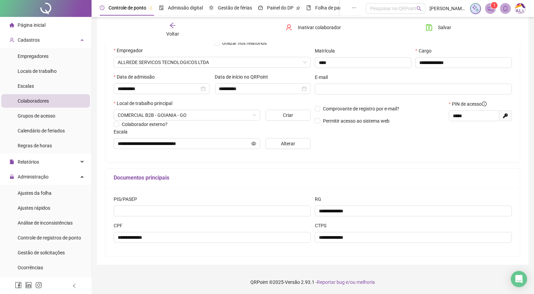 This screenshot has height=294, width=534. Describe the element at coordinates (120, 226) in the screenshot. I see `label: CPF` at that location.